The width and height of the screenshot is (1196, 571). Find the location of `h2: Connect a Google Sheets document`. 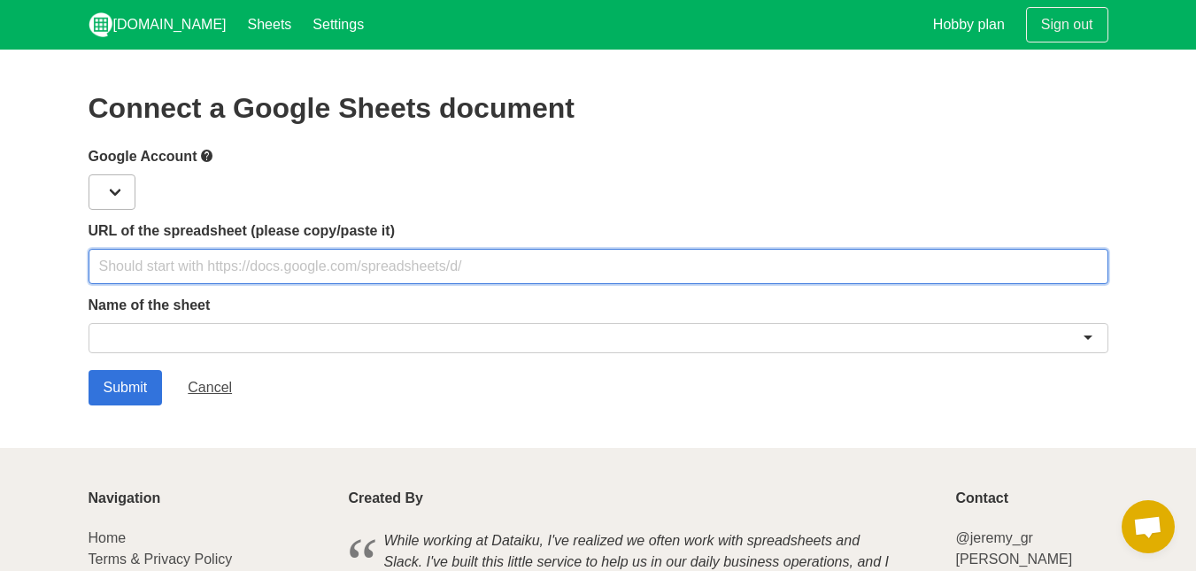

h2: Connect a Google Sheets document is located at coordinates (599, 108).